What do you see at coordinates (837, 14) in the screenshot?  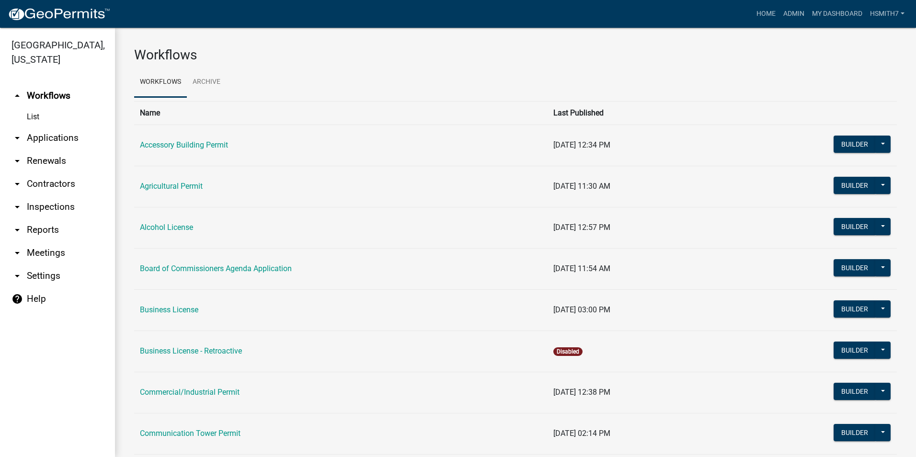 I see `a: My Dashboard` at bounding box center [837, 14].